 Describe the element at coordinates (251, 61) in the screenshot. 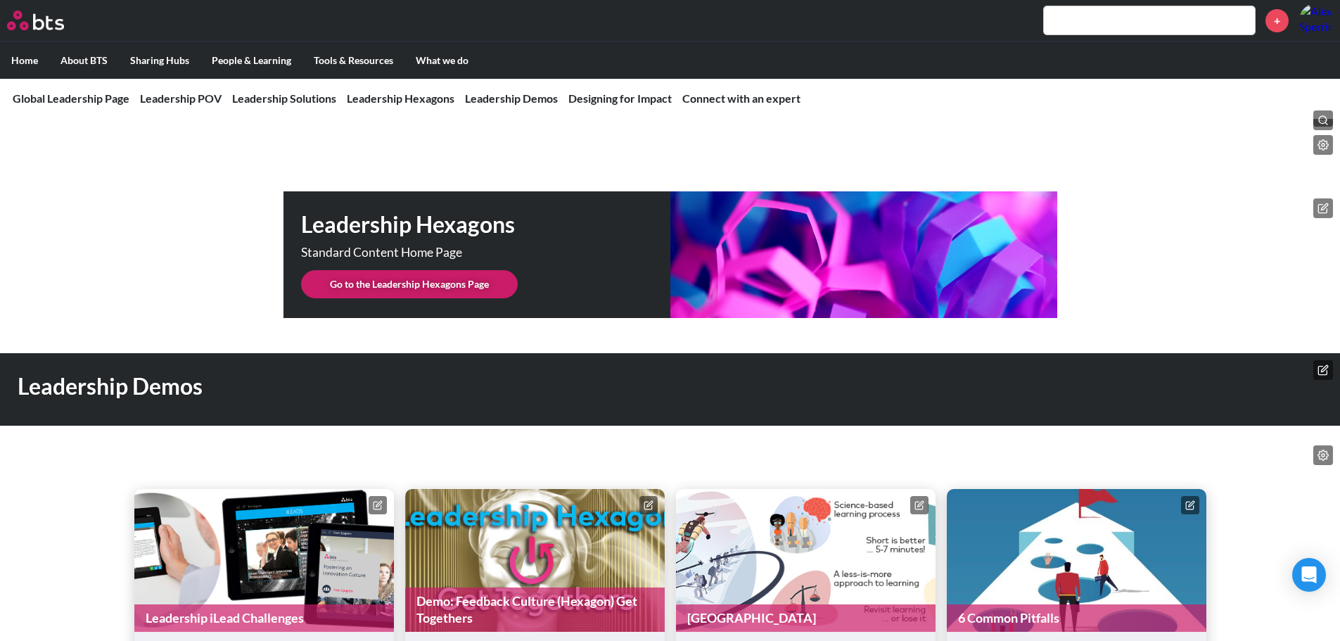

I see `label: People & Learning` at that location.